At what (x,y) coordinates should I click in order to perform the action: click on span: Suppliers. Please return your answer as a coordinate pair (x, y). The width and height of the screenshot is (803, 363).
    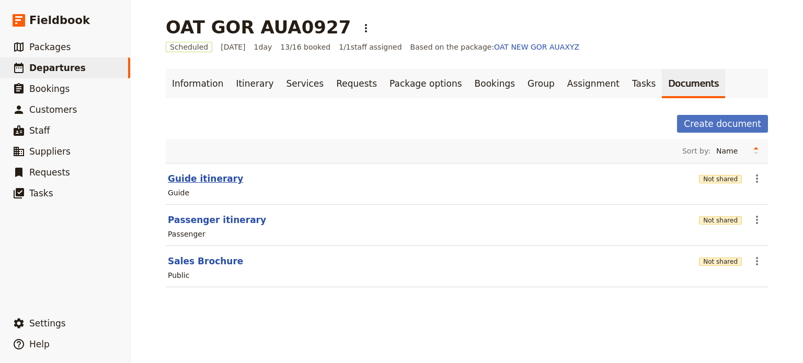
    Looking at the image, I should click on (50, 152).